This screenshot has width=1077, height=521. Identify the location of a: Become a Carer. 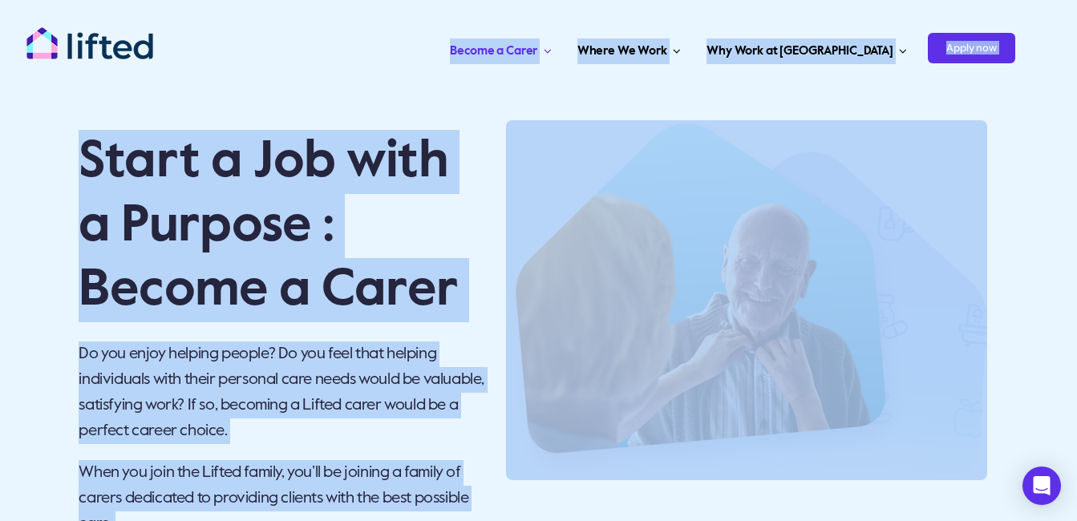
(501, 48).